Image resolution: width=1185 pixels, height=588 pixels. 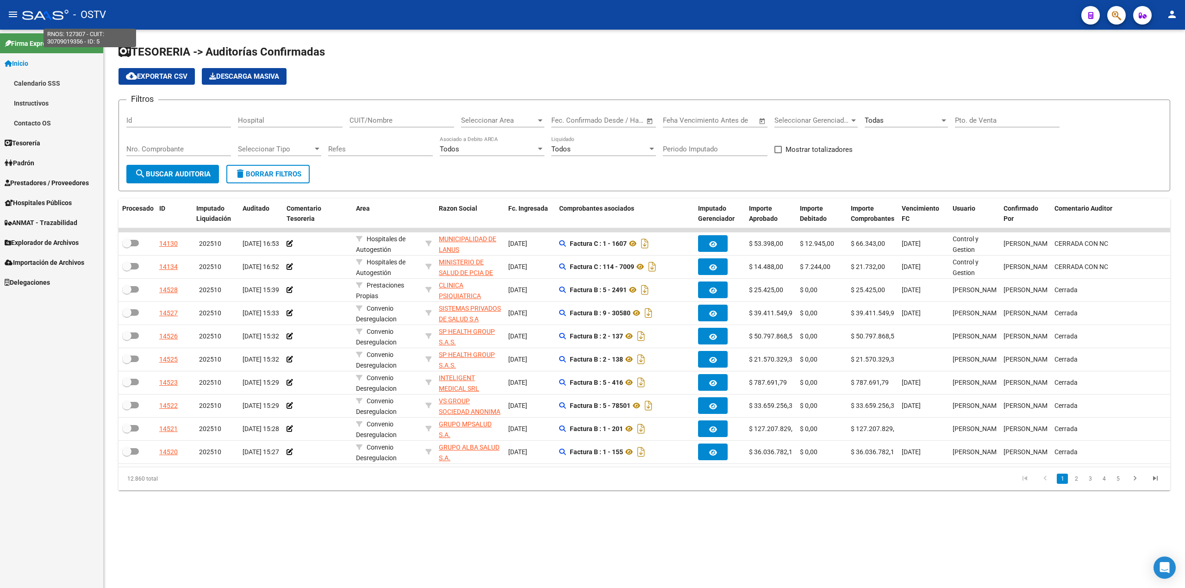 What do you see at coordinates (716, 213) in the screenshot?
I see `span: Imputado Gerenciador` at bounding box center [716, 213].